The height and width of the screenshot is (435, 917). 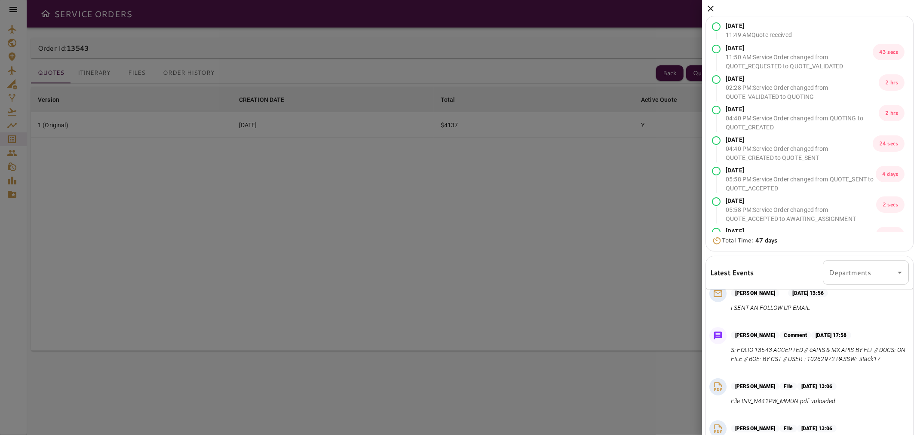 What do you see at coordinates (818, 355) in the screenshot?
I see `p: S: FOLIO 13543 ACCEPTED // eAPIS & MX APIS BY FLT // DOCS: ON FILE // BOE: BY CST // USER : 10262...` at bounding box center [818, 355].